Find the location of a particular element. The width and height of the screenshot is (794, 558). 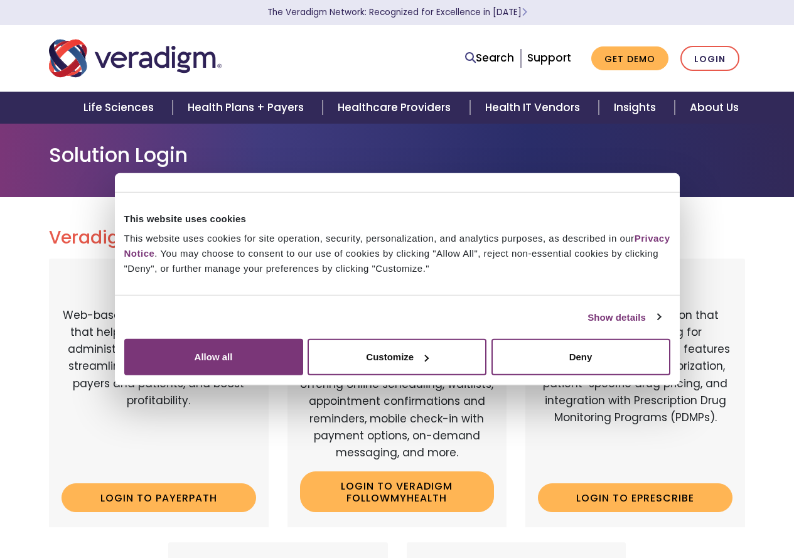

a: Health IT Vendors is located at coordinates (534, 107).